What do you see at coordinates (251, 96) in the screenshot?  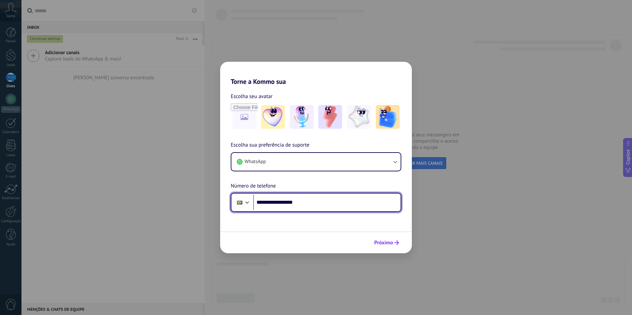 I see `span: Escolha seu avatar` at bounding box center [251, 96].